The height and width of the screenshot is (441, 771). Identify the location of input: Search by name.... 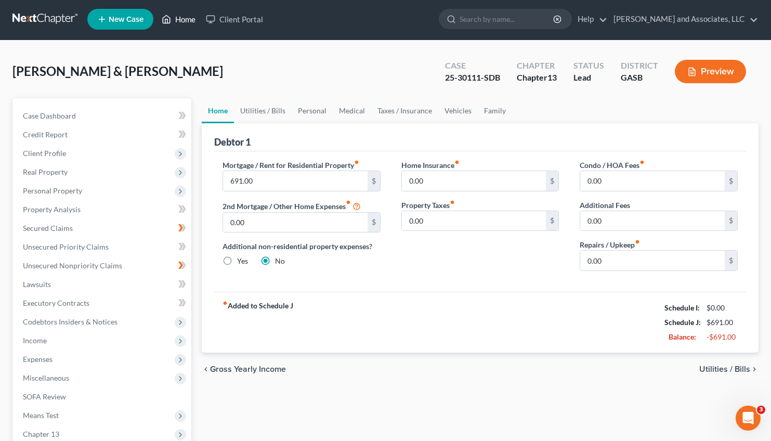
(507, 19).